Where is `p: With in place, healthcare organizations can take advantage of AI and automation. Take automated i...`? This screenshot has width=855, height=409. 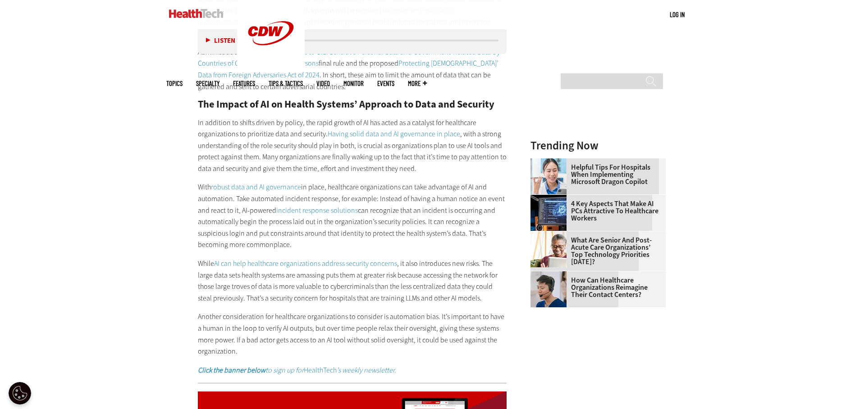
p: With in place, healthcare organizations can take advantage of AI and automation. Take automated i... is located at coordinates (352, 216).